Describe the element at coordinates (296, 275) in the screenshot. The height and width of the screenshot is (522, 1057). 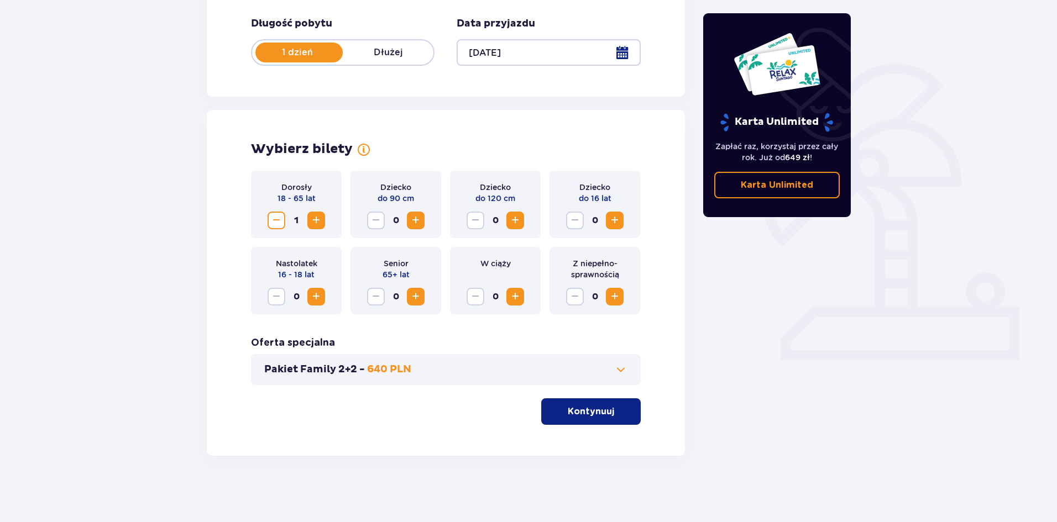
I see `p: 16 - 18 lat` at that location.